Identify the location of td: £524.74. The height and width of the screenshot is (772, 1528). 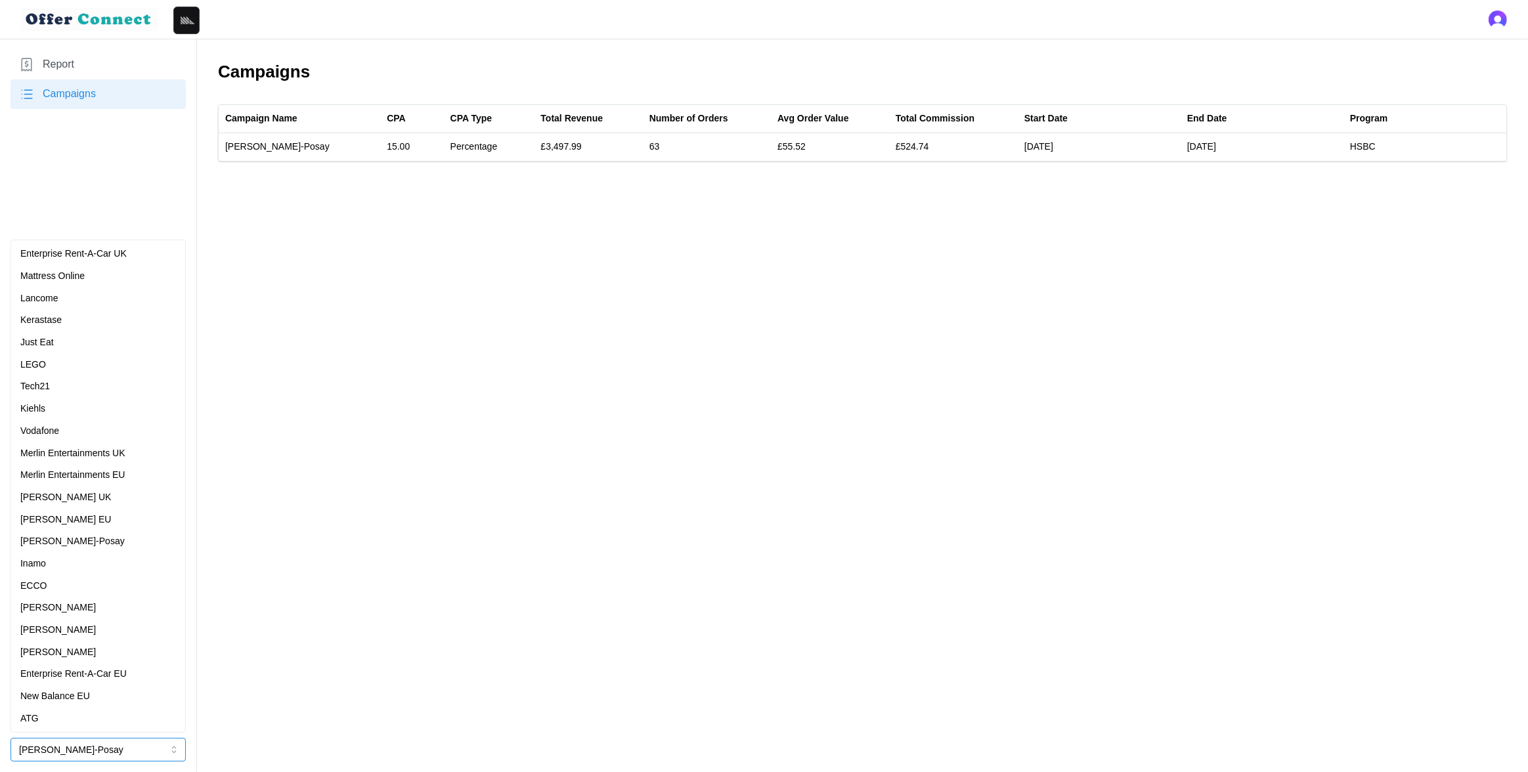
(954, 147).